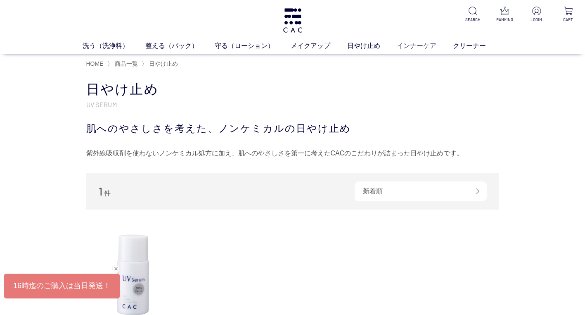  Describe the element at coordinates (425, 46) in the screenshot. I see `a: インナーケア` at that location.